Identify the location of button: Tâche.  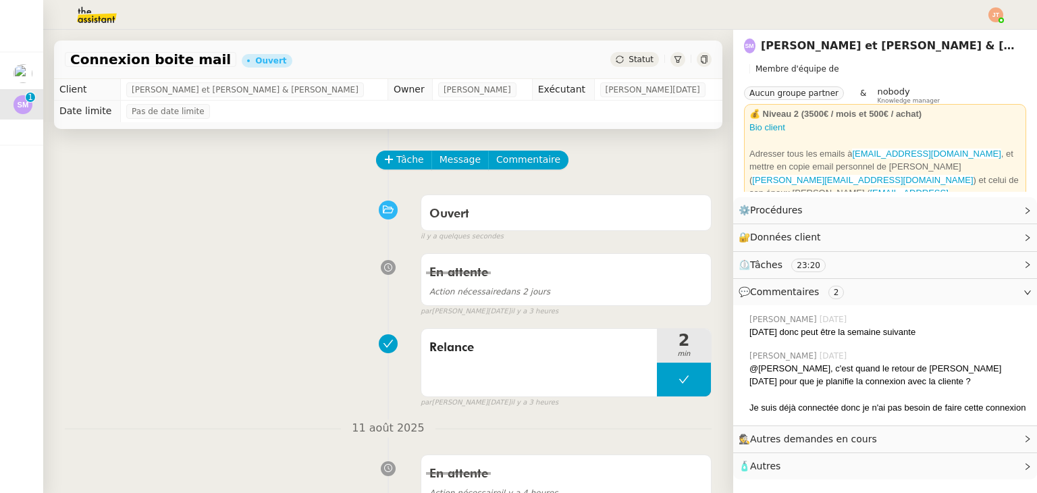
(404, 160).